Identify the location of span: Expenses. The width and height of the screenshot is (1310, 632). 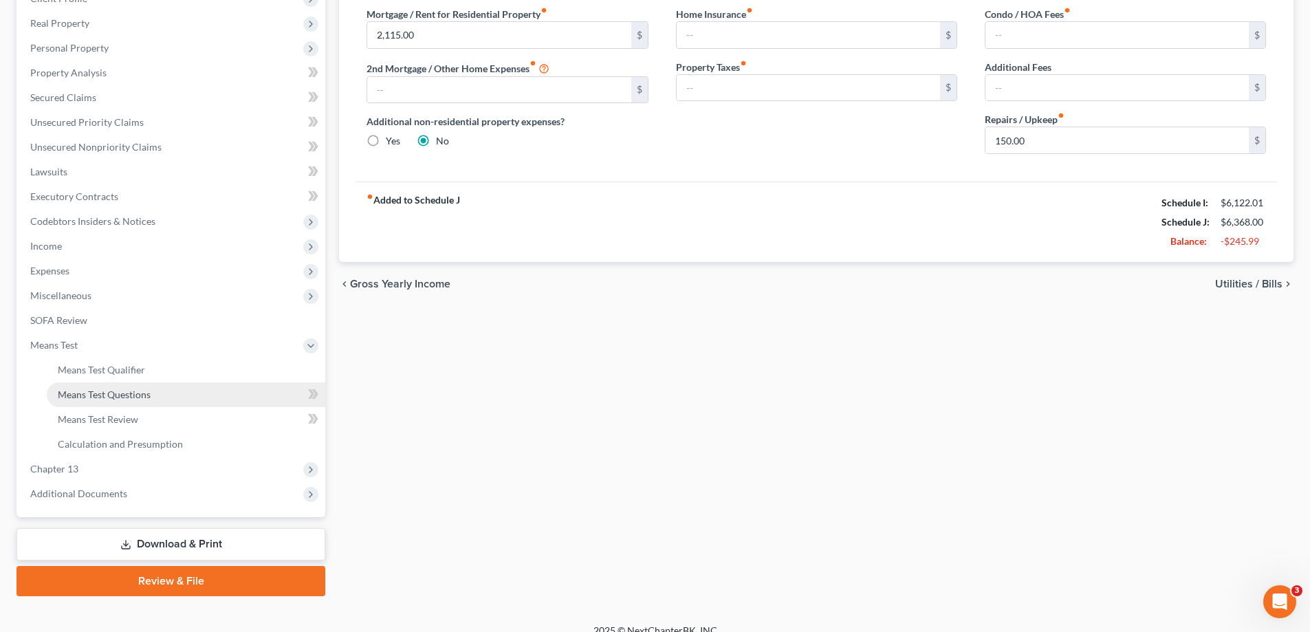
(50, 270).